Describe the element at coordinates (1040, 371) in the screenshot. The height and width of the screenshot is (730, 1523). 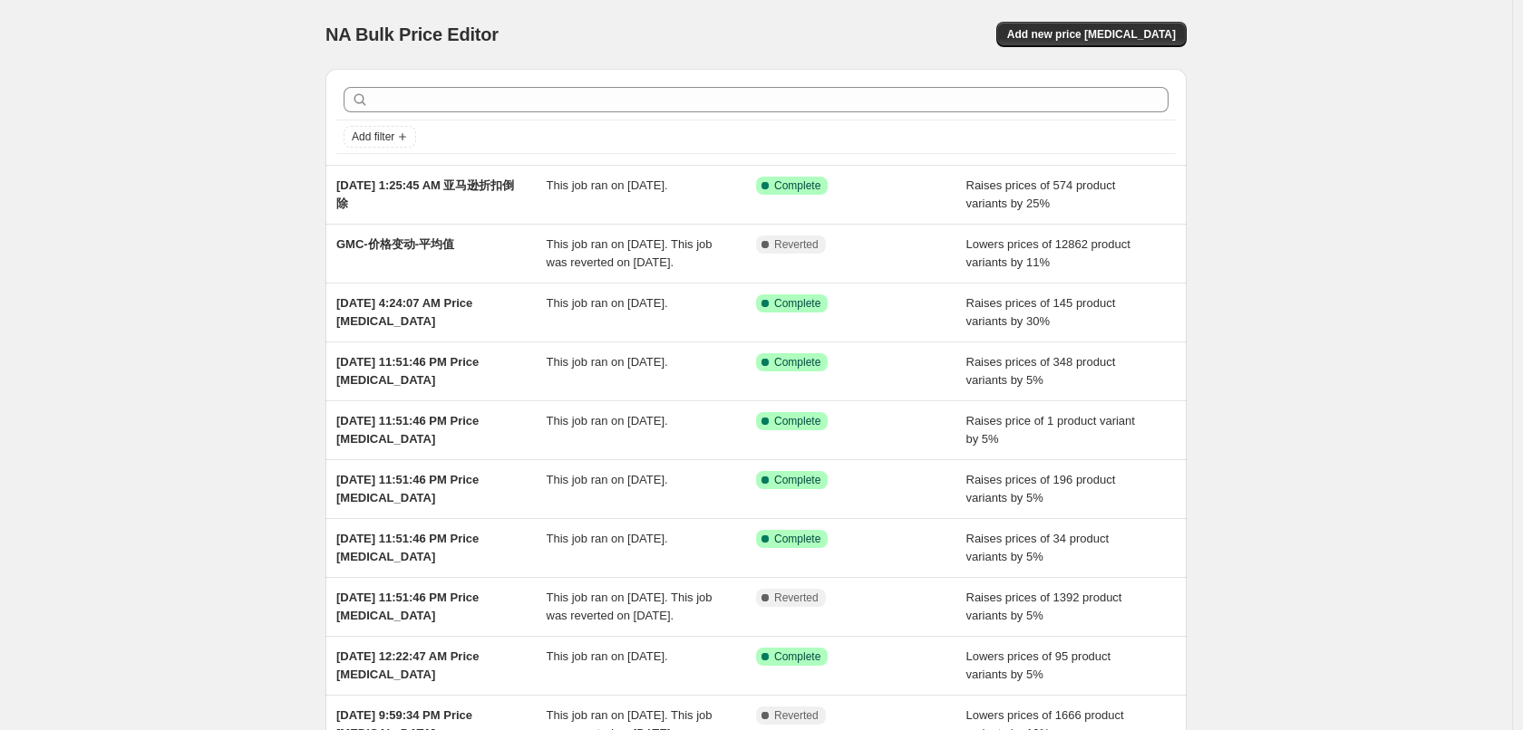
I see `span: Raises prices of 348 product variants by 5%` at that location.